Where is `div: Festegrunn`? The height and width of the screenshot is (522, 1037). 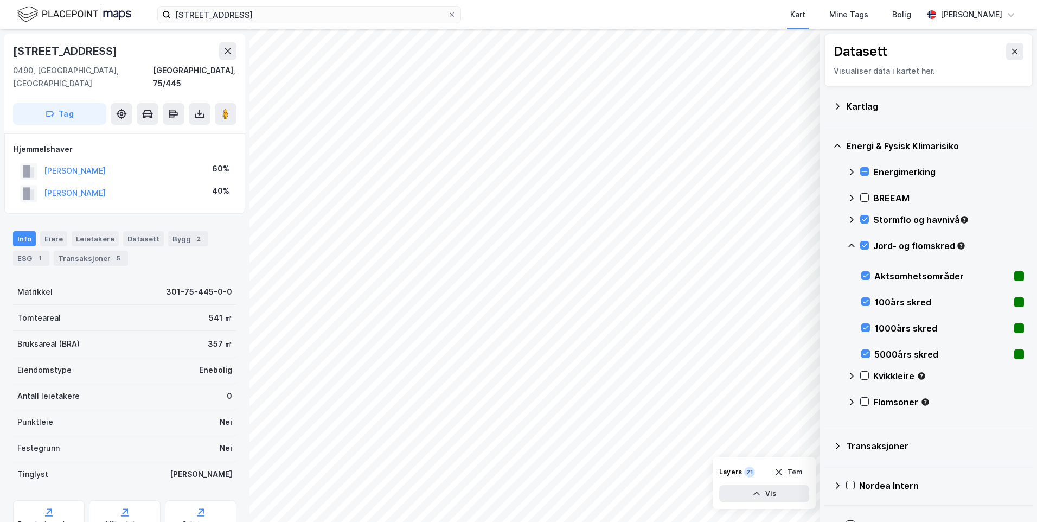 div: Festegrunn is located at coordinates (38, 448).